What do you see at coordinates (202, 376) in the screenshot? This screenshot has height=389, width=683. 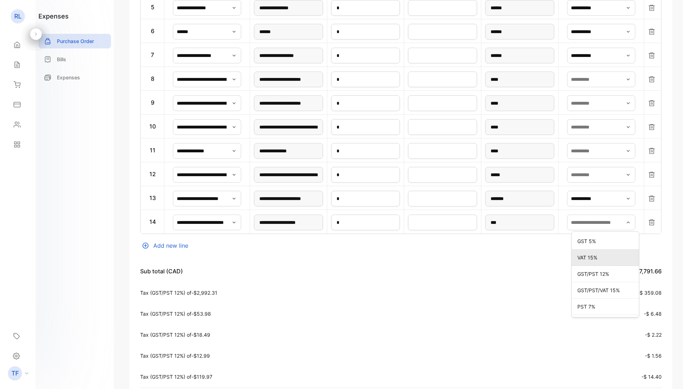 I see `span: -$119.97` at bounding box center [202, 376].